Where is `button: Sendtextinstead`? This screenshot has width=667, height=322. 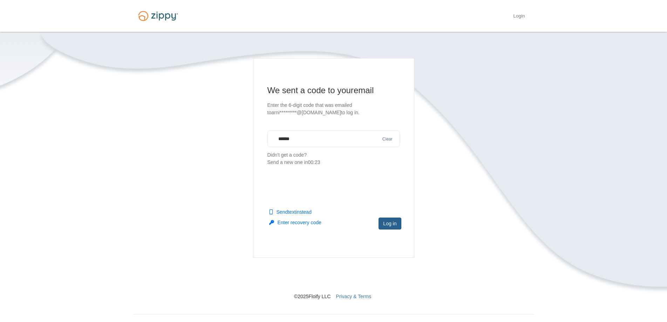 button: Sendtextinstead is located at coordinates (290, 212).